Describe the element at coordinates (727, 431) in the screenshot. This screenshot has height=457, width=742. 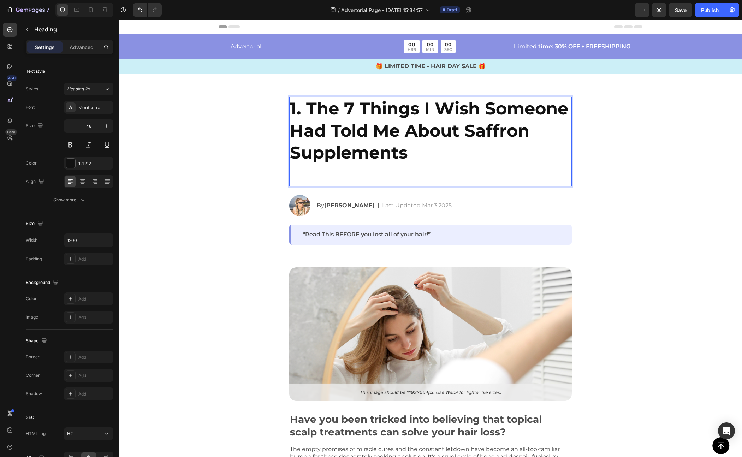
I see `div: Open Intercom Messenger` at that location.